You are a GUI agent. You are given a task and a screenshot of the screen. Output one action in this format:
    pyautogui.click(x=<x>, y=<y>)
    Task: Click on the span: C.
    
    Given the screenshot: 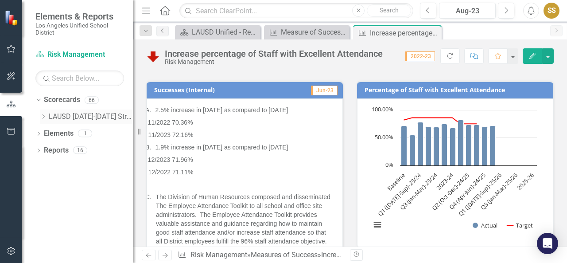 What is the action you would take?
    pyautogui.click(x=150, y=197)
    